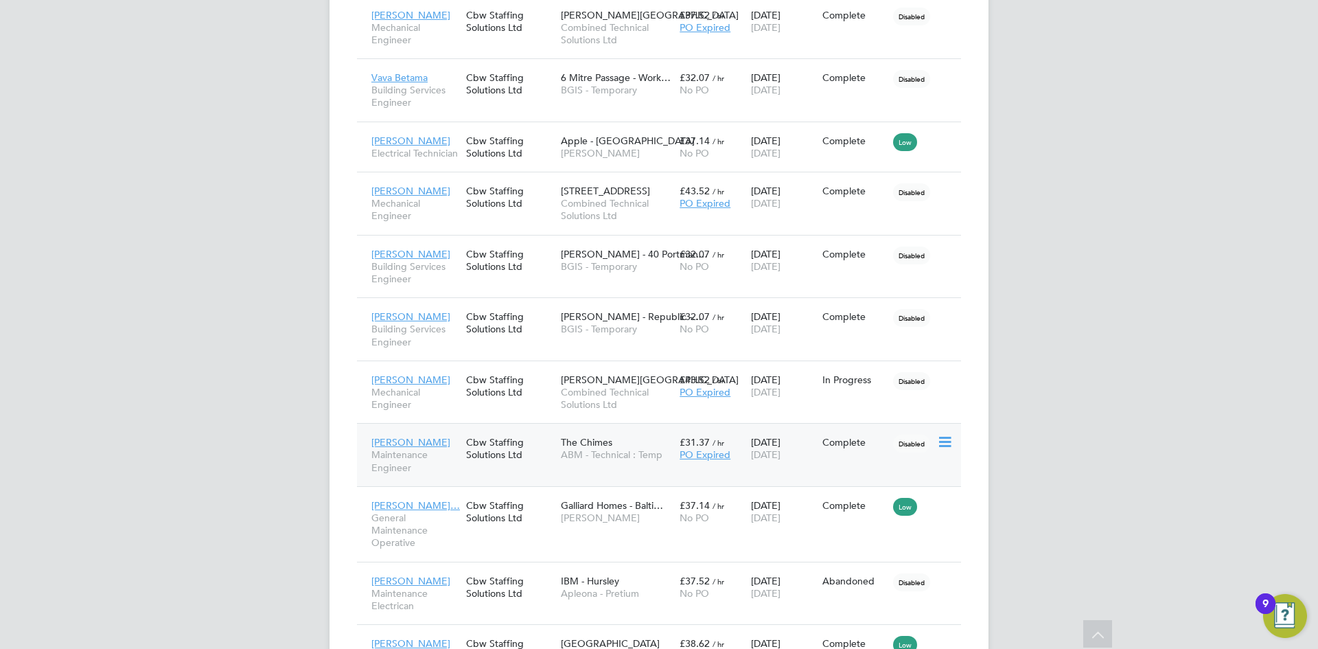 This screenshot has width=1318, height=649. I want to click on span: £31.37, so click(695, 442).